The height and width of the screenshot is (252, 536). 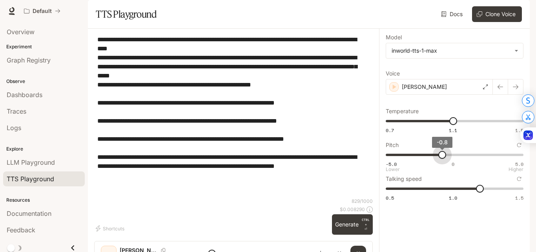 I want to click on span: 0.5, so click(x=390, y=197).